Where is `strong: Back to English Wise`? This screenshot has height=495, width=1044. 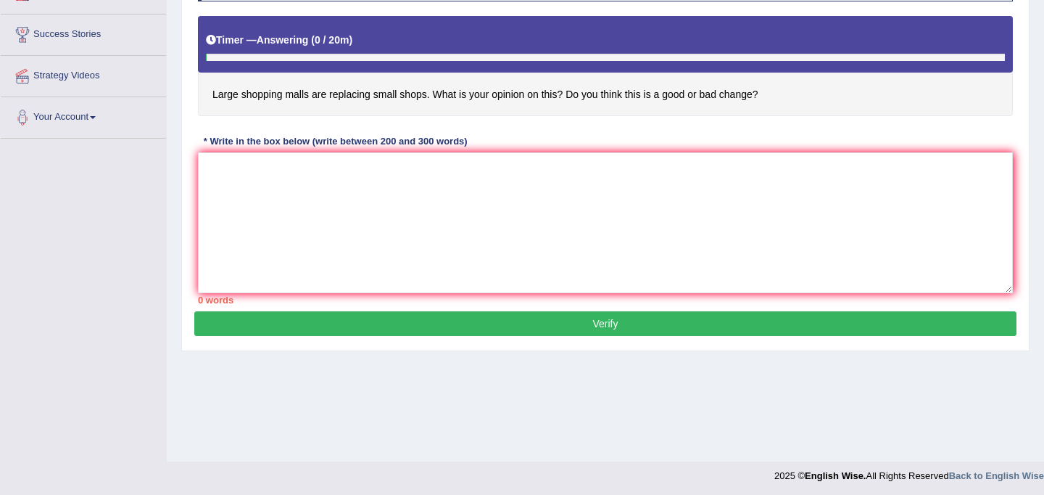 strong: Back to English Wise is located at coordinates (996, 475).